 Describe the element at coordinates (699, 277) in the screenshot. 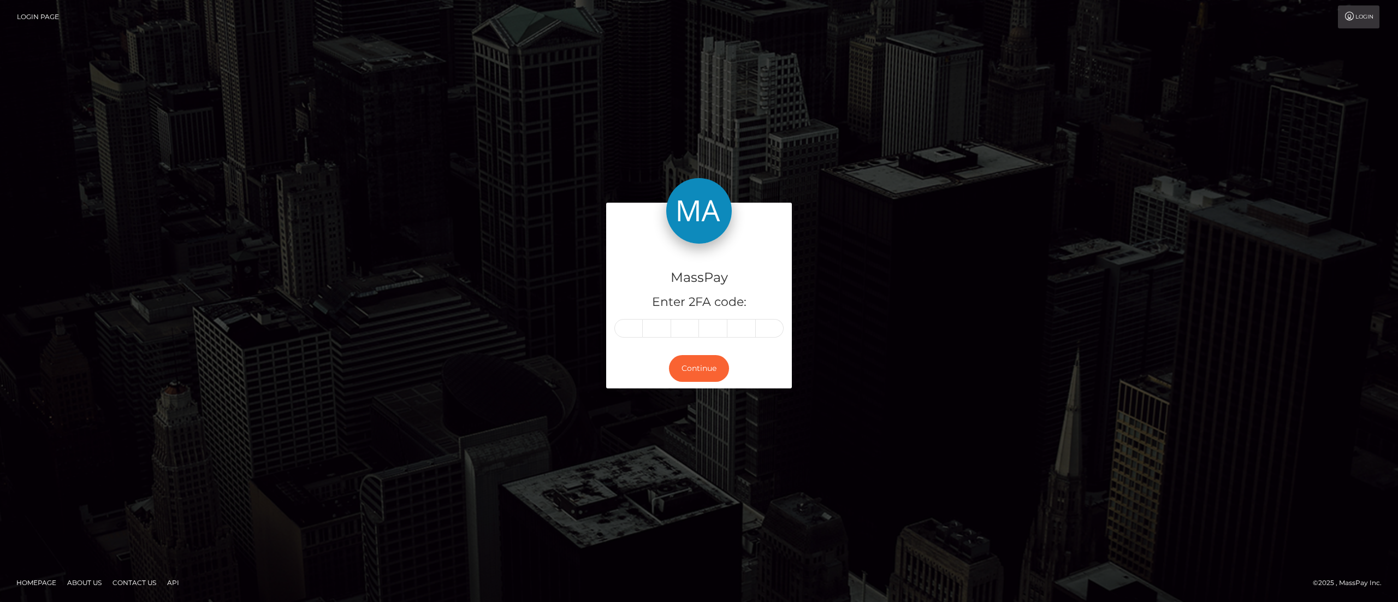

I see `h4: MassPay` at that location.